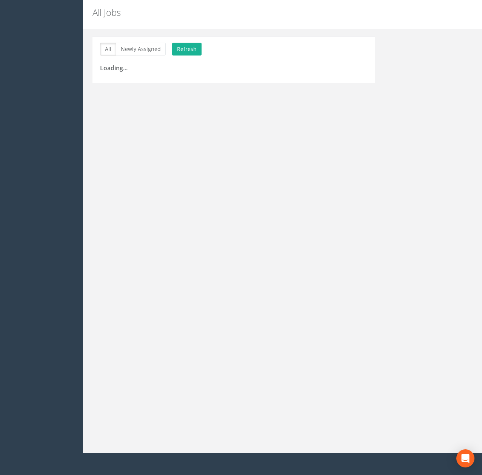 This screenshot has height=475, width=482. What do you see at coordinates (187, 49) in the screenshot?
I see `button: Refresh` at bounding box center [187, 49].